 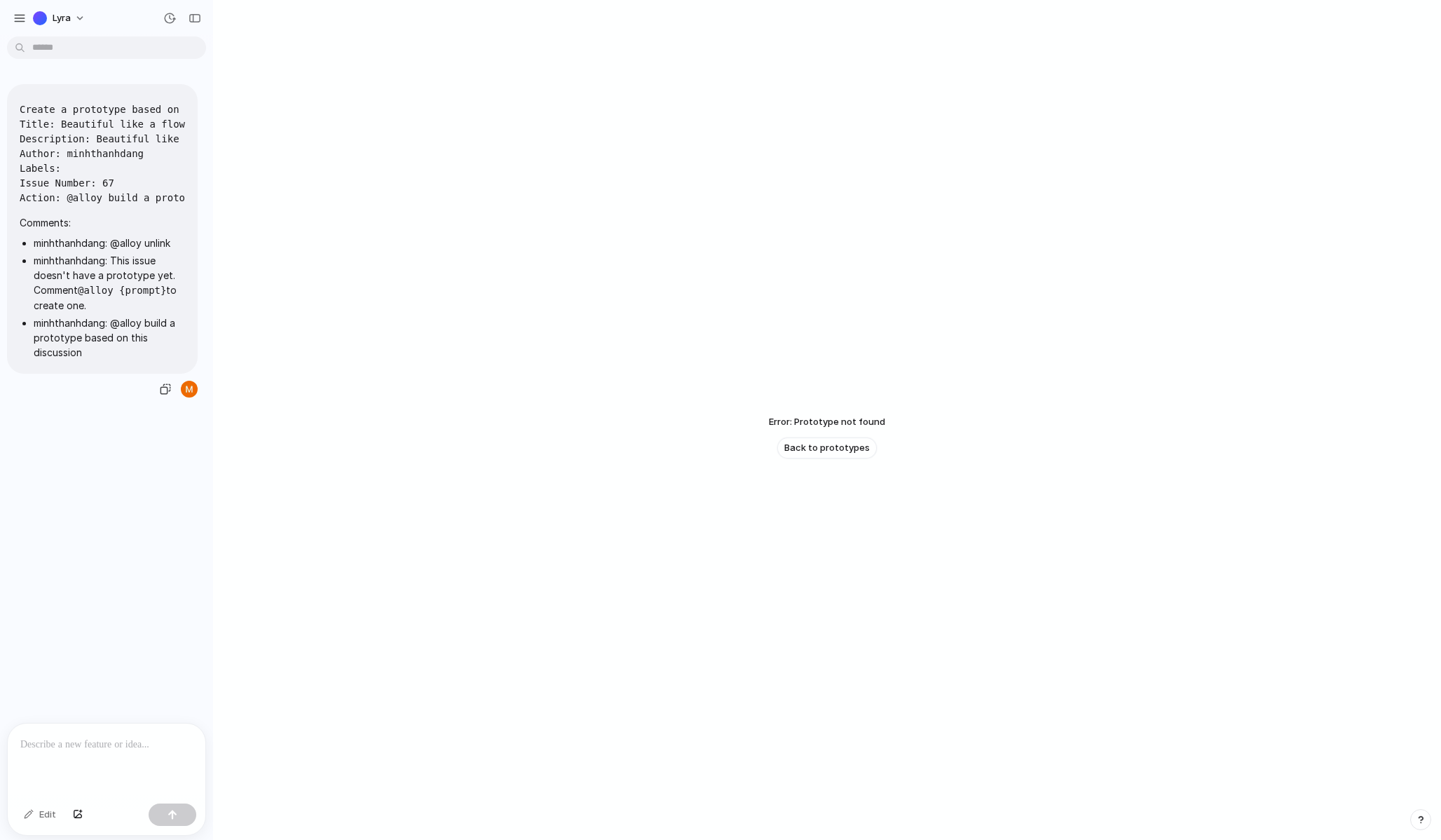 I want to click on li: minhthanhdang: @alloy unlink, so click(x=109, y=242).